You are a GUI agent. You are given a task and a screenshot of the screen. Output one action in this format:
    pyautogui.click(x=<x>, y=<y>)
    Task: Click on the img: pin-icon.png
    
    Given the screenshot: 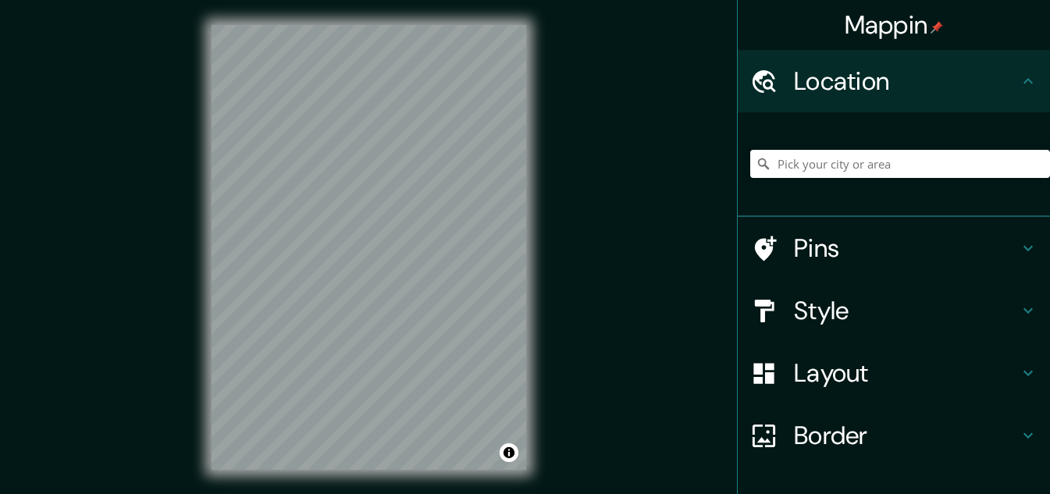 What is the action you would take?
    pyautogui.click(x=937, y=27)
    